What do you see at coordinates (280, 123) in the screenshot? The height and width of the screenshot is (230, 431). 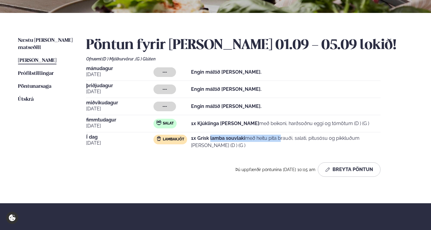 I see `p: með beikoni, harðsoðnu eggi og tómötum (D ) (G )` at bounding box center [280, 123].